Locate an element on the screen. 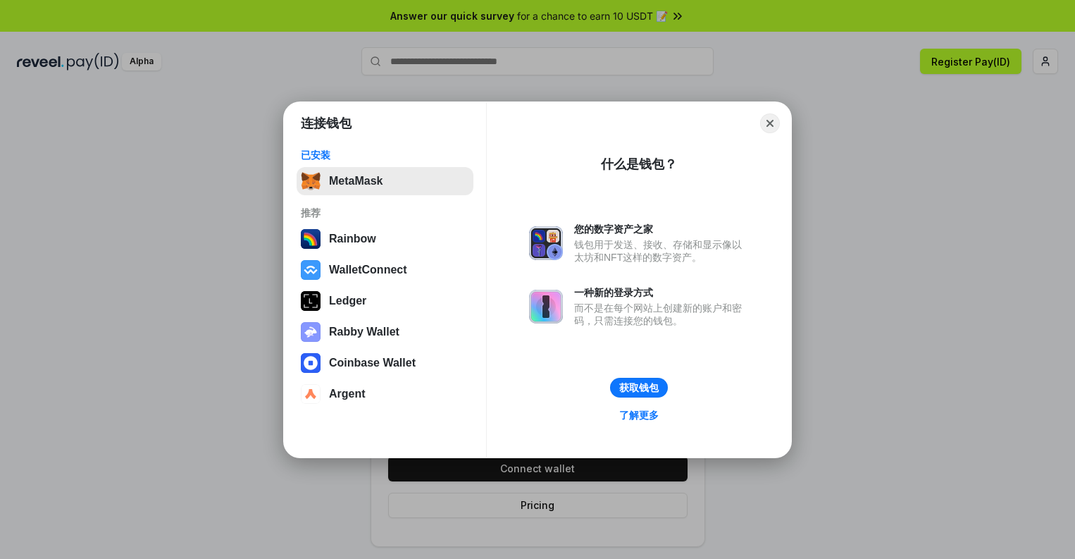 The image size is (1075, 559). img: svg+xml,%3Csvg%20fill%3D%22none%22%20height%3D%2233%22%20viewBox%3D%220%200%2035%2033%22%20width%... is located at coordinates (311, 181).